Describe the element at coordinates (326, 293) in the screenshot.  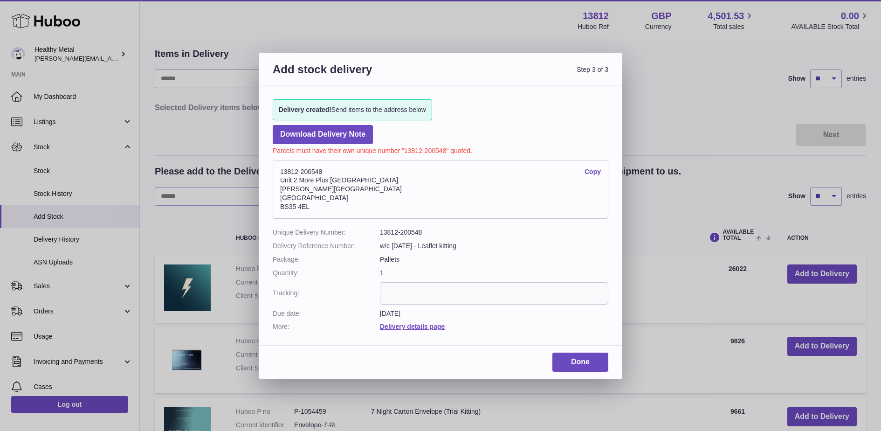
I see `dt: Tracking:` at that location.